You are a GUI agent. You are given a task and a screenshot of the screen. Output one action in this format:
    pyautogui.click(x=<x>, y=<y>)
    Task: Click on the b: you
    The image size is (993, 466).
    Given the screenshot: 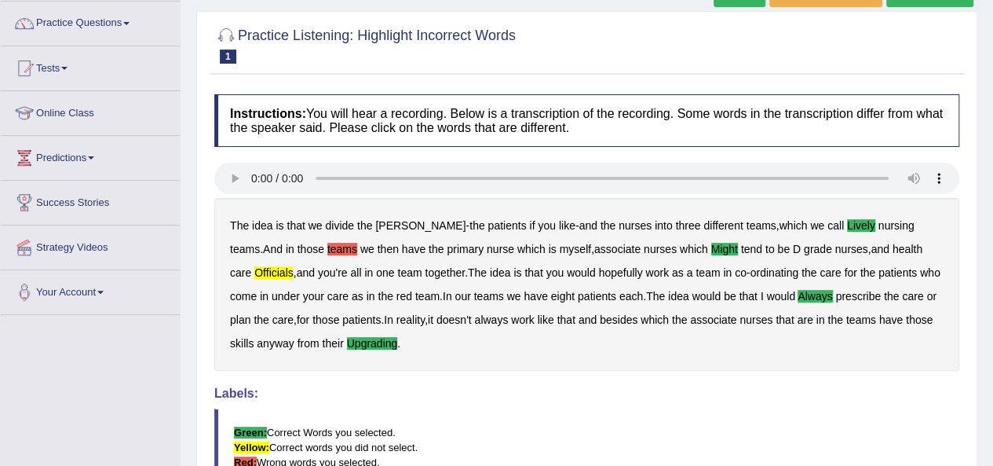 What is the action you would take?
    pyautogui.click(x=547, y=225)
    